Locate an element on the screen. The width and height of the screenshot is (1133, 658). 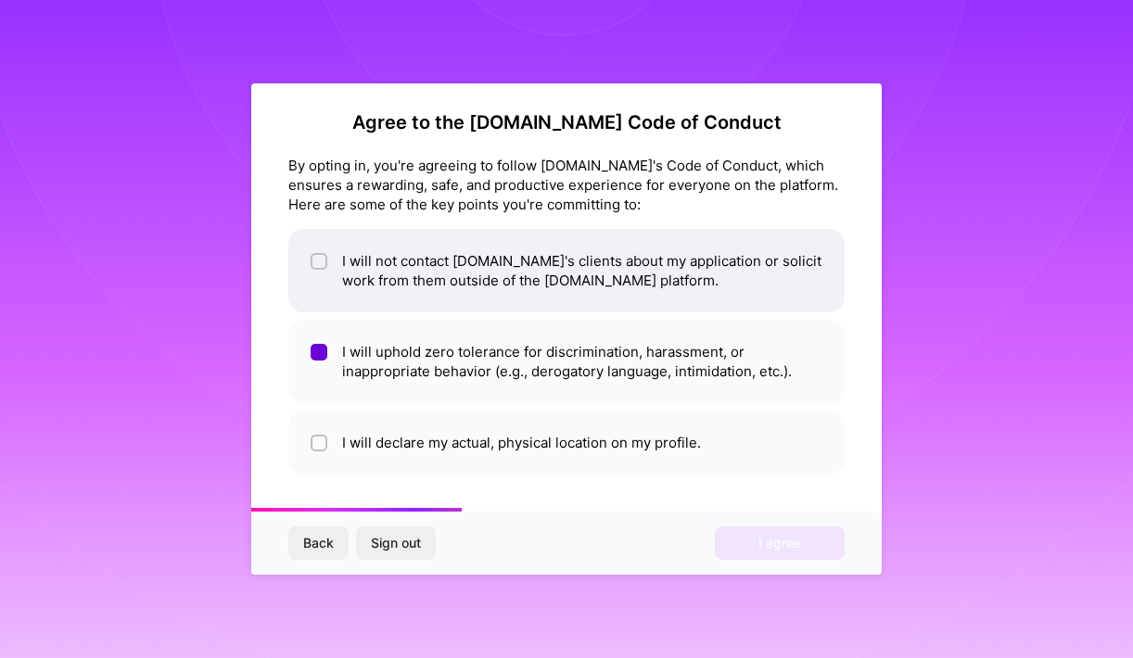
button: Back is located at coordinates (318, 543).